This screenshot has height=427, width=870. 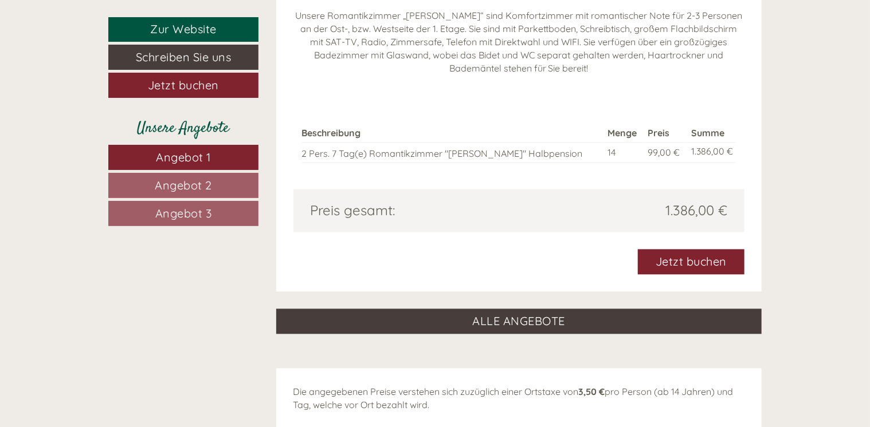 I want to click on div: Guten Tag, wie können wir Ihnen helfen?, so click(x=99, y=48).